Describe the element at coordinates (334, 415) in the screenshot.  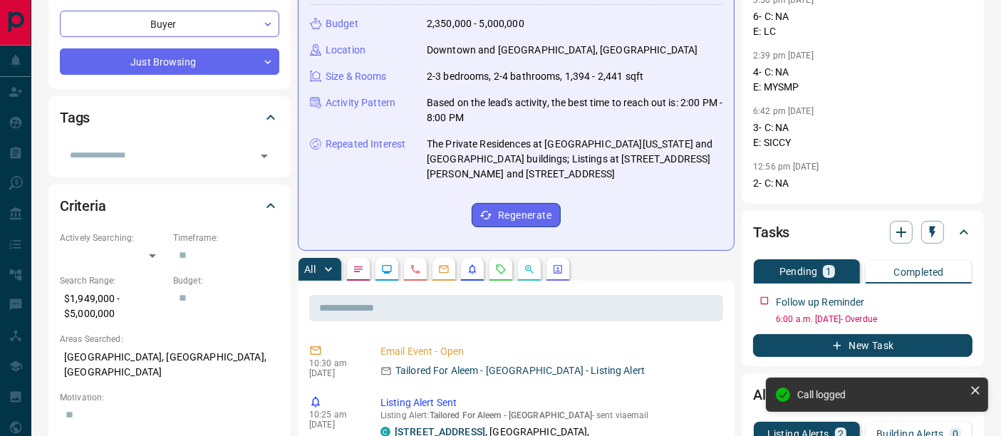
I see `p: 10:25 am` at that location.